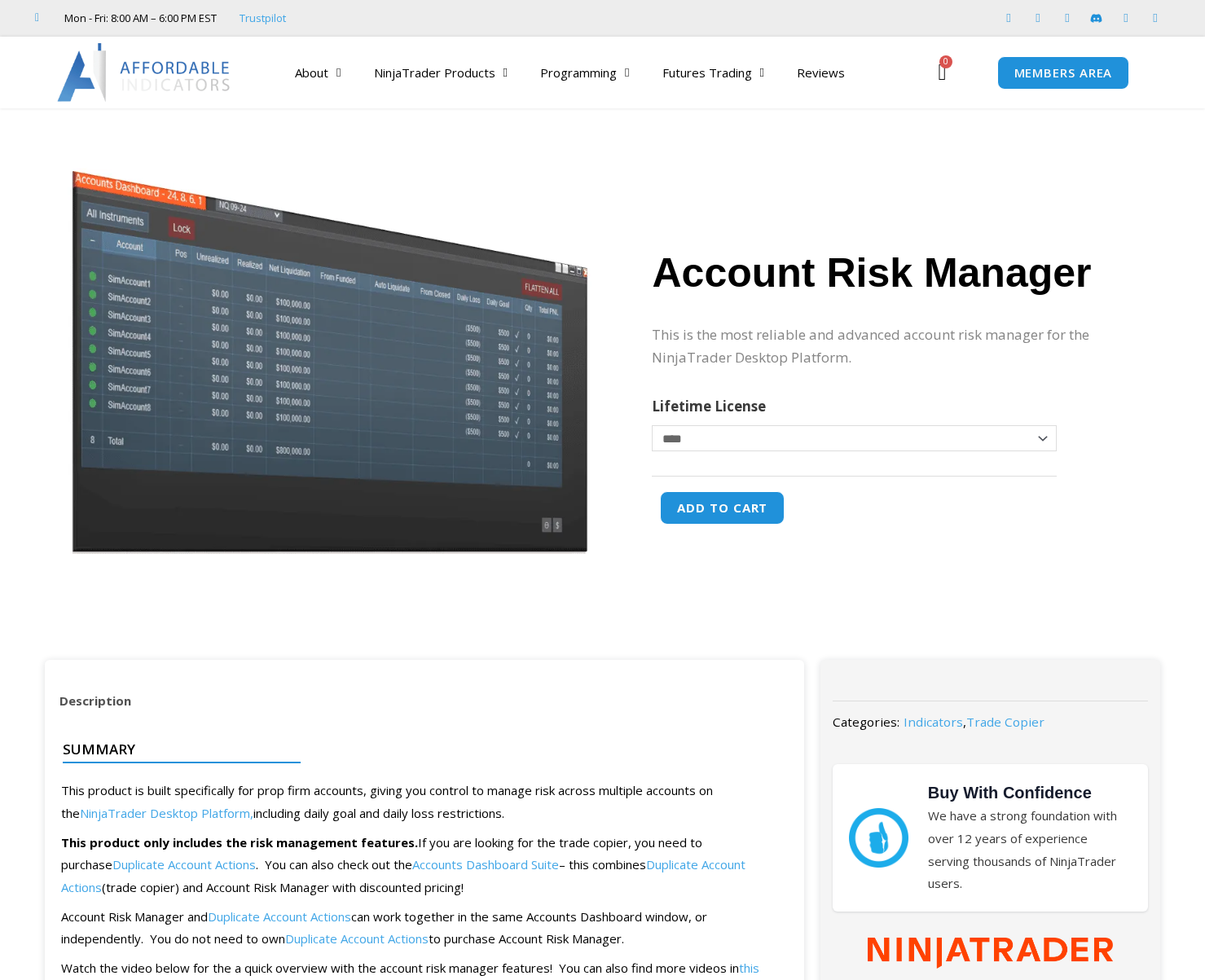 This screenshot has height=980, width=1205. What do you see at coordinates (240, 843) in the screenshot?
I see `strong: This product only includes the risk management features.` at bounding box center [240, 843].